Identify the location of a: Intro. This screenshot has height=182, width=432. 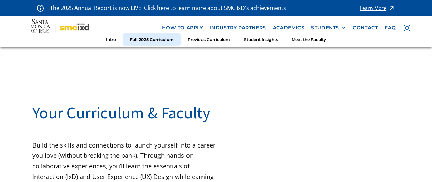
(111, 40).